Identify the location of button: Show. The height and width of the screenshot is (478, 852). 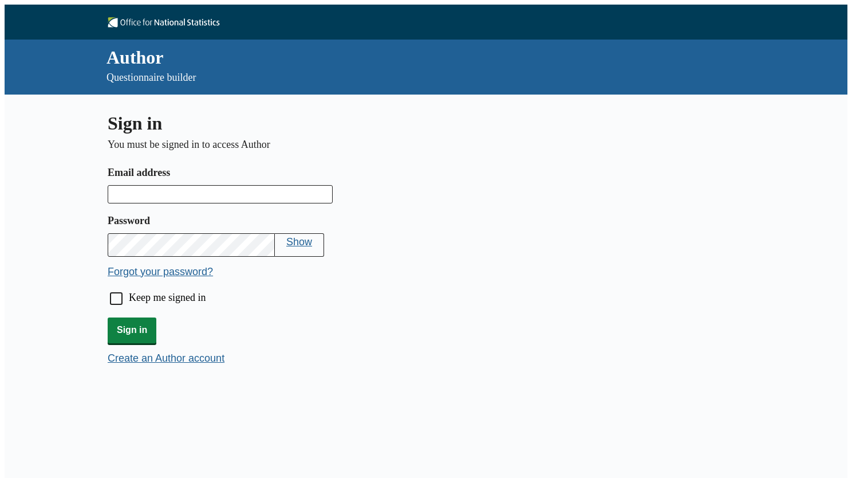
(299, 242).